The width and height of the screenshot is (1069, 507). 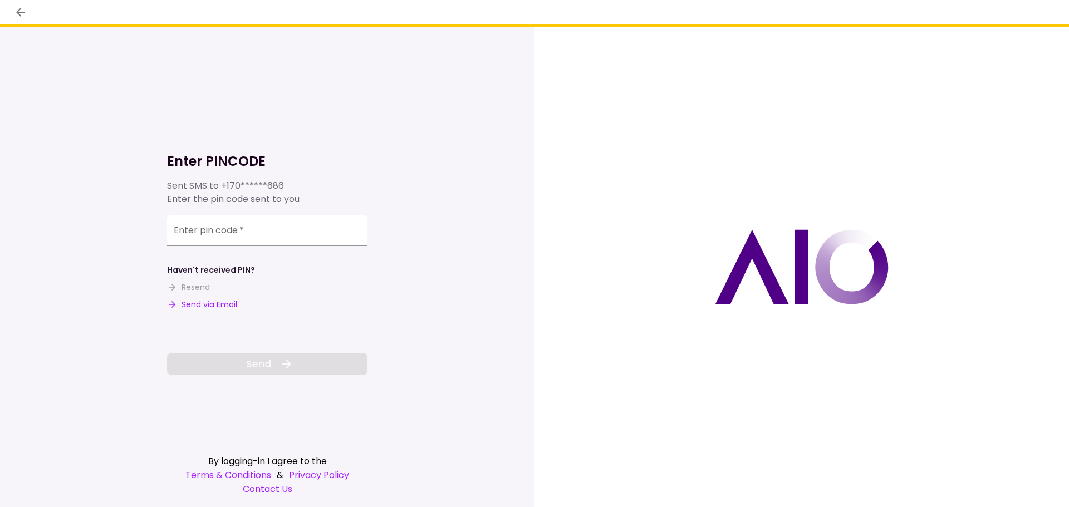 I want to click on div: Haven't received PIN?, so click(x=211, y=270).